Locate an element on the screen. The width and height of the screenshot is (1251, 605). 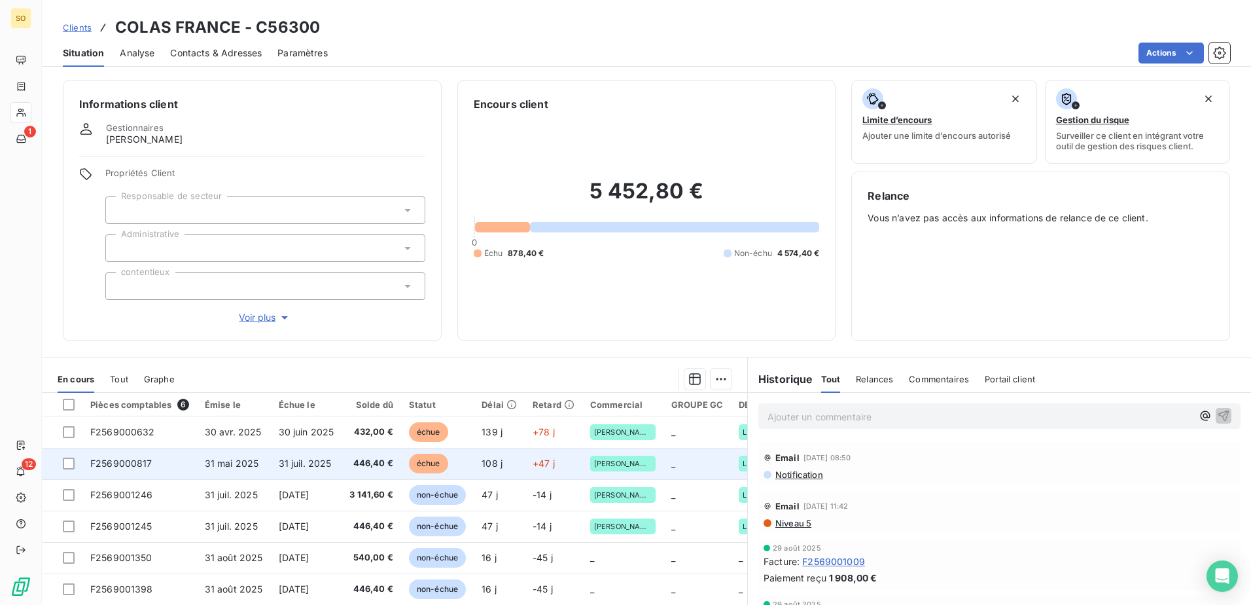
span: Portail client is located at coordinates (1010, 379).